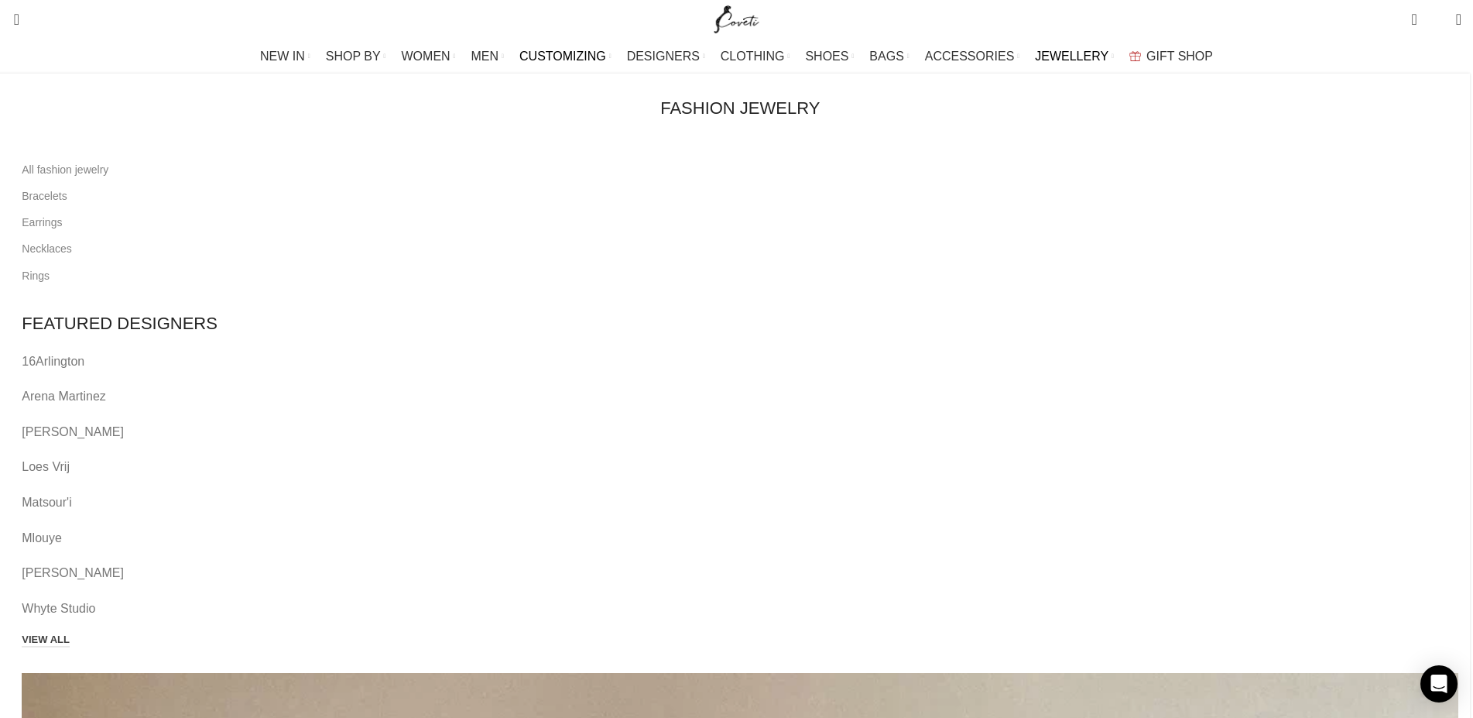  What do you see at coordinates (1437, 19) in the screenshot?
I see `div: My Wishlist` at bounding box center [1437, 19].